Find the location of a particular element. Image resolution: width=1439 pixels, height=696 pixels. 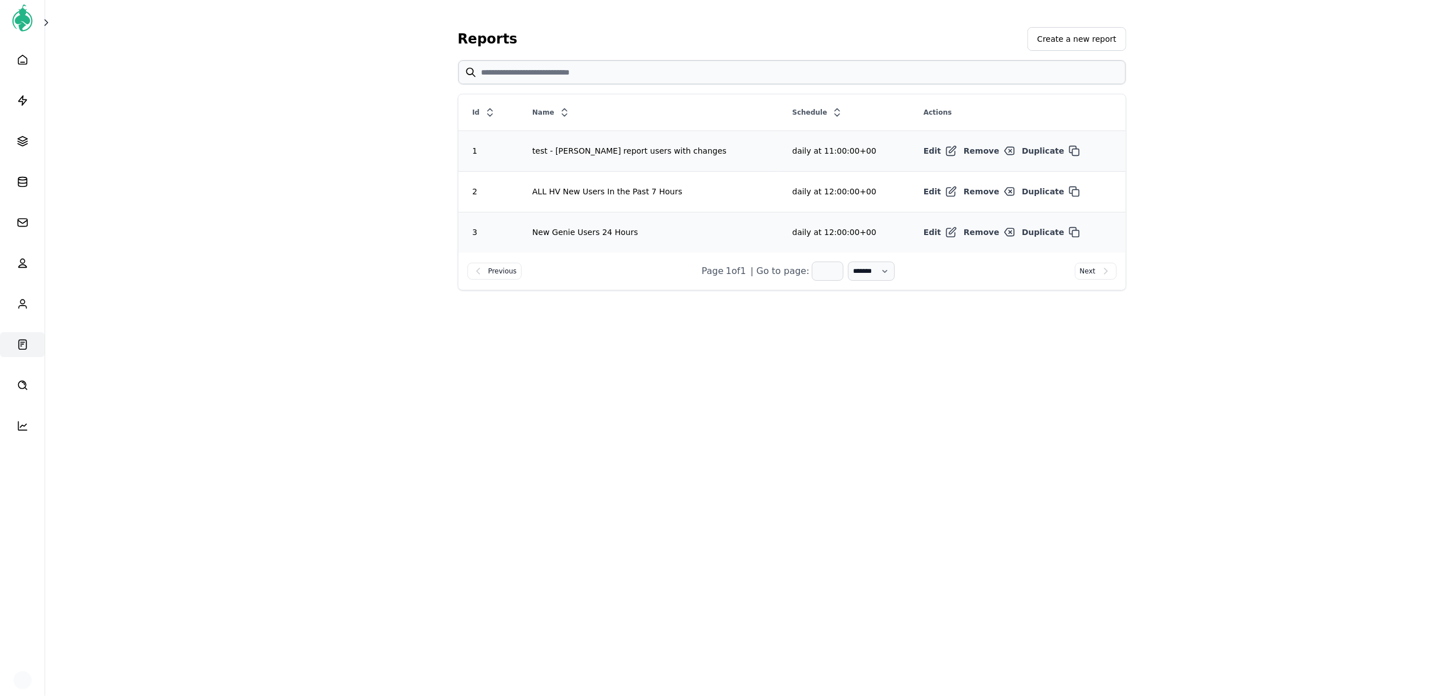

div: 2 is located at coordinates (488, 191).